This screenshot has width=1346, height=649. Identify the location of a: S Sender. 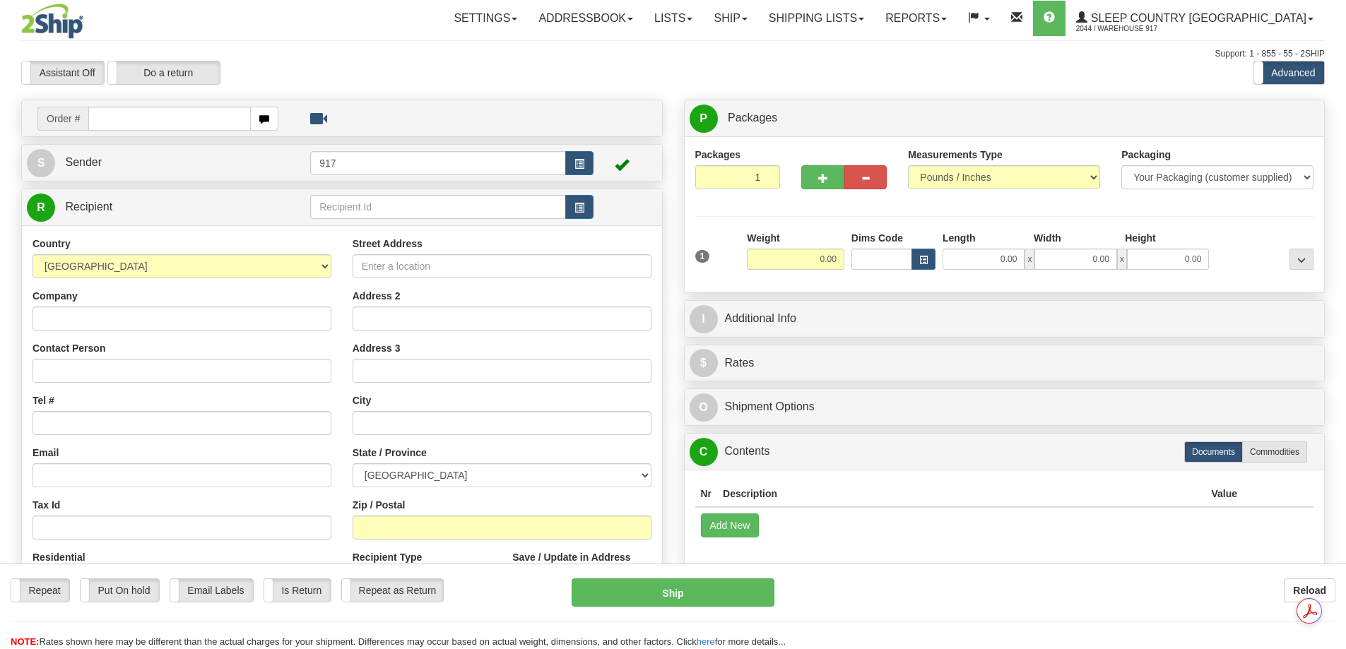
(168, 162).